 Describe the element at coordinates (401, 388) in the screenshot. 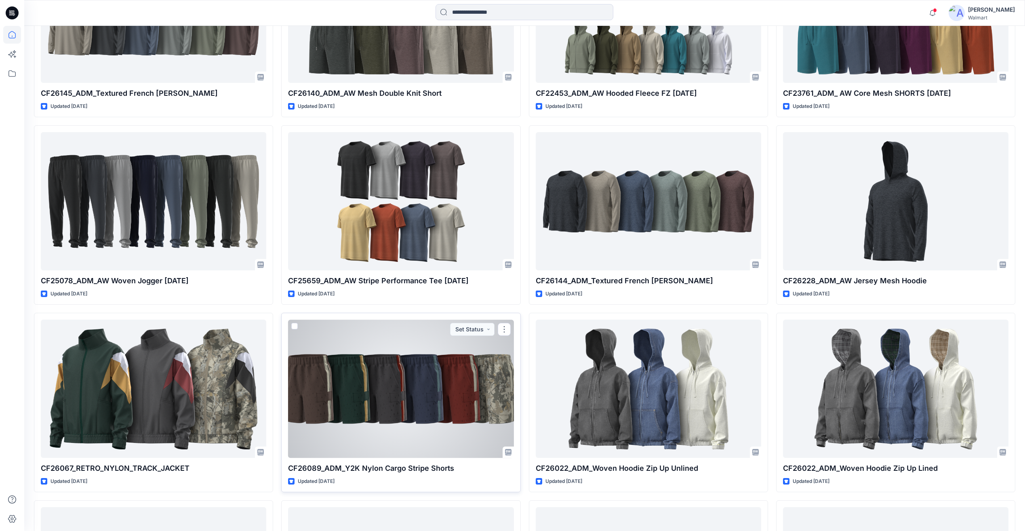

I see `a: CF26089_ADM_Y2K Nylon Cargo Stripe Shorts` at that location.